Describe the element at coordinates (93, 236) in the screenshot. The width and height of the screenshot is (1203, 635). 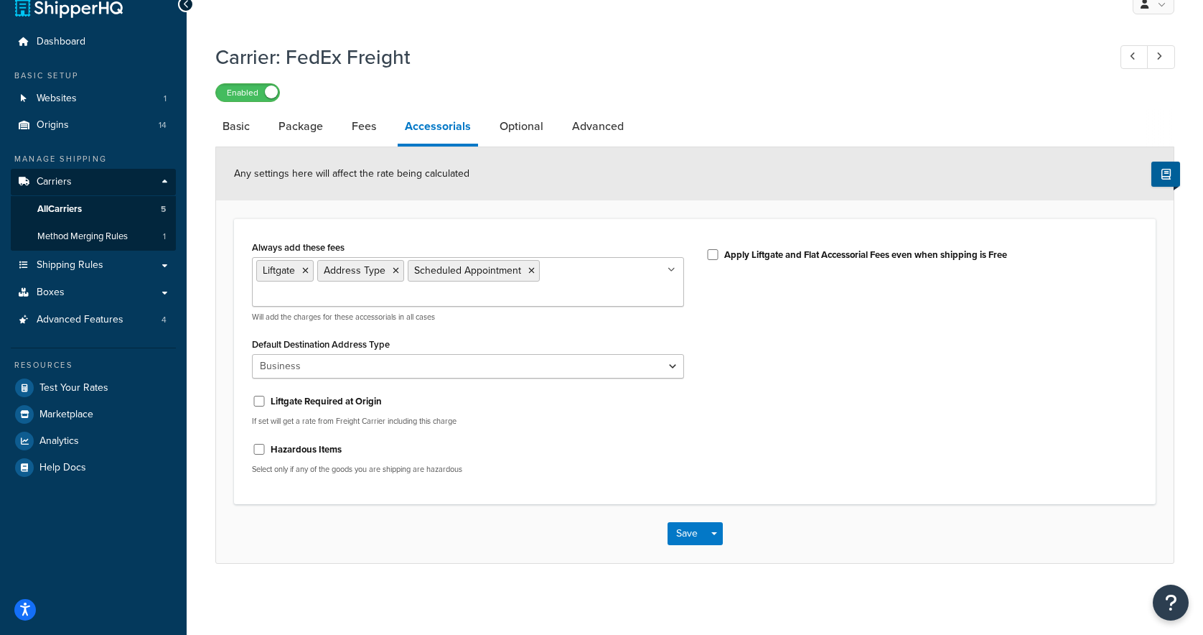
I see `li: Method Merging Rules` at that location.